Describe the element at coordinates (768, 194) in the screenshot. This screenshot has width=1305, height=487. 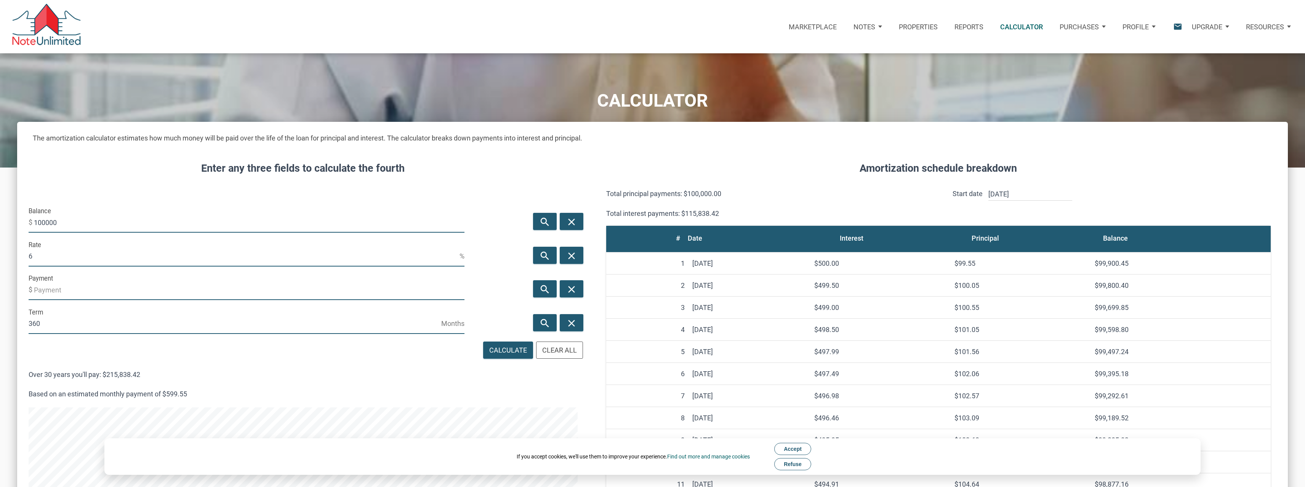
I see `p: Total principal payments: $100,000.00` at that location.